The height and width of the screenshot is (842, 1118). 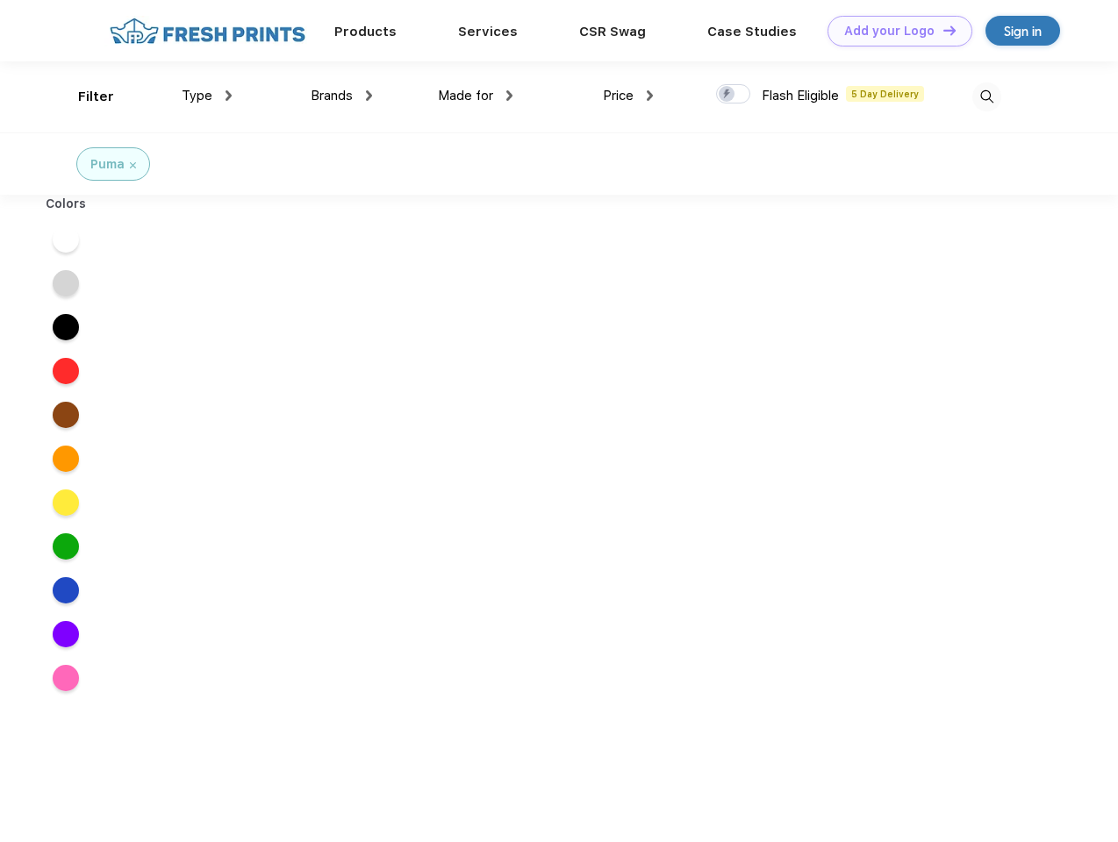 I want to click on div: Filter, so click(x=96, y=96).